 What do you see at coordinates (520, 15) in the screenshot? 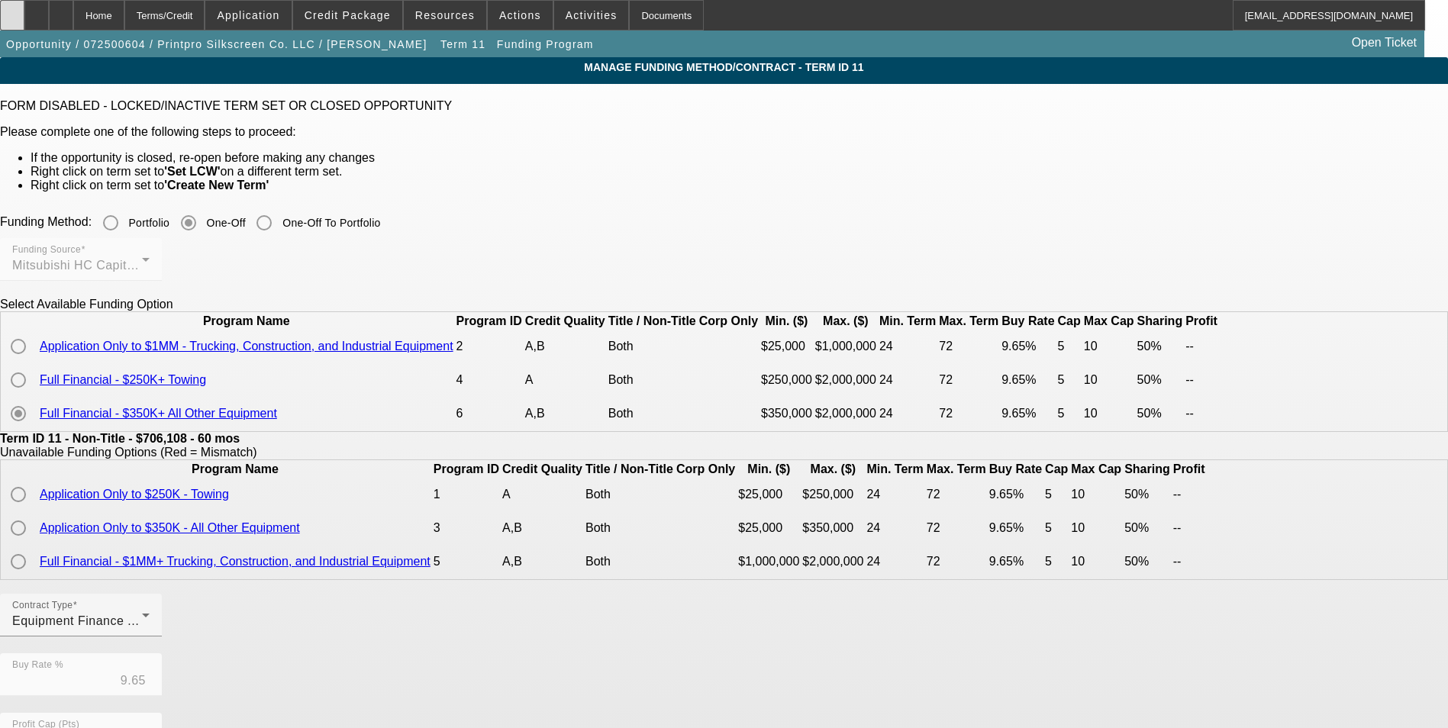
I see `span: Actions` at bounding box center [520, 15].